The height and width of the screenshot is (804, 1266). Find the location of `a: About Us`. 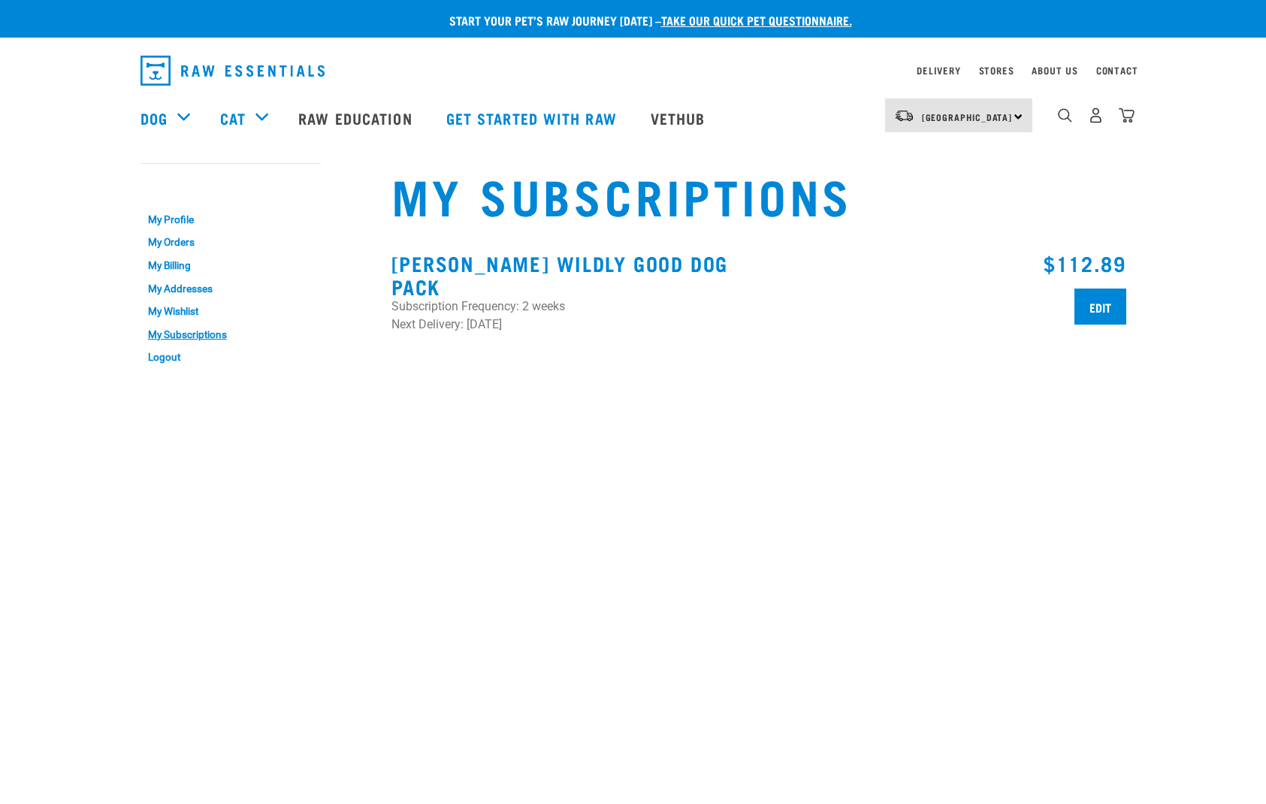

a: About Us is located at coordinates (1054, 70).